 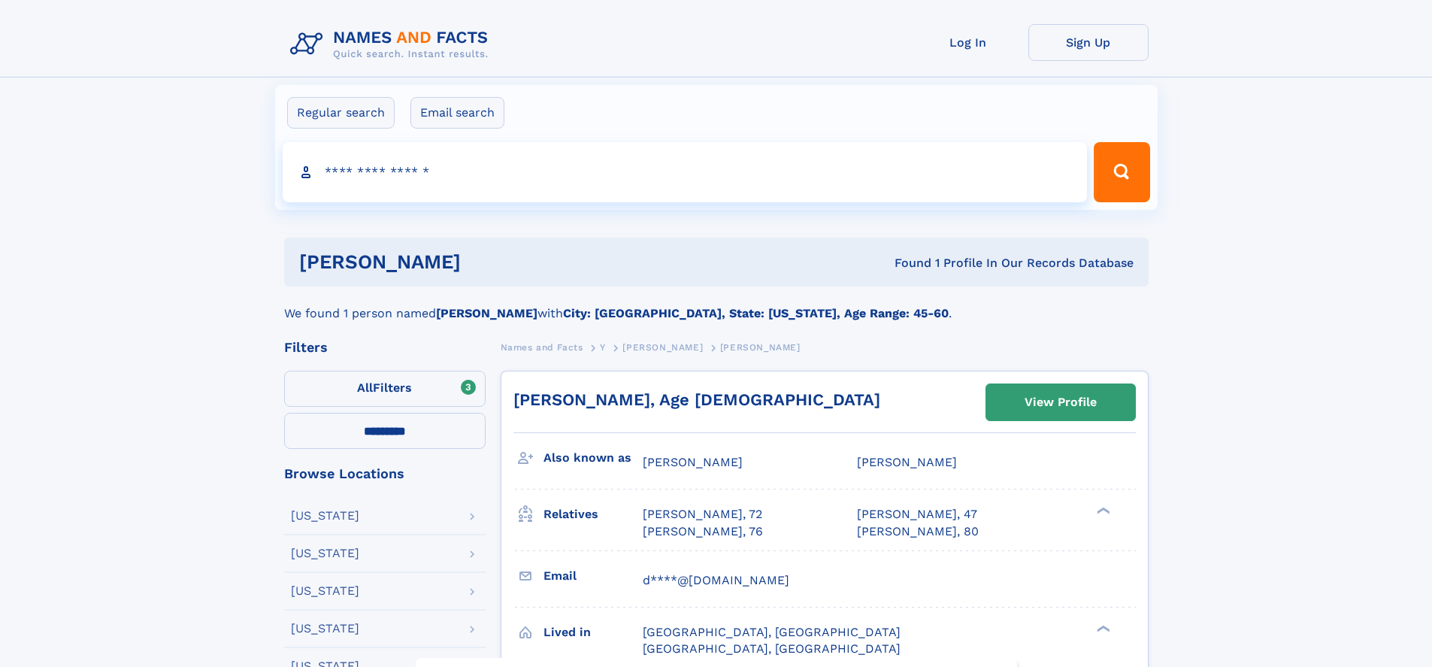 What do you see at coordinates (364, 387) in the screenshot?
I see `span: All` at bounding box center [364, 387].